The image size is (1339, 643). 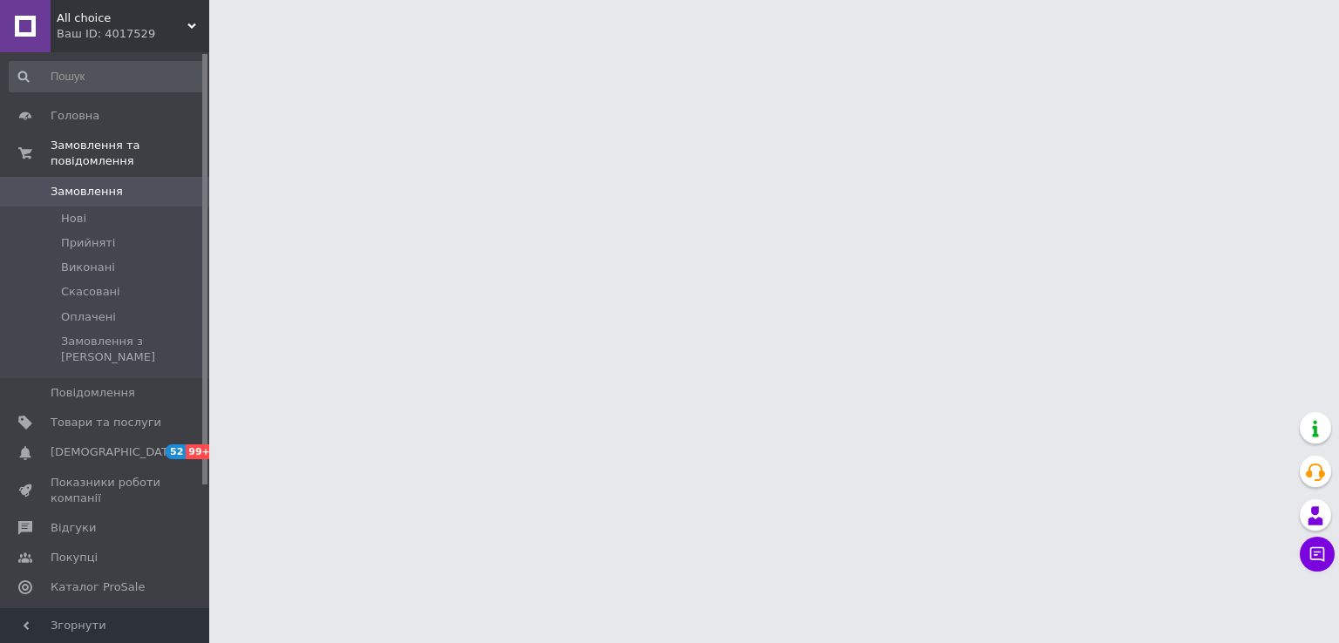 What do you see at coordinates (91, 292) in the screenshot?
I see `span: Скасовані` at bounding box center [91, 292].